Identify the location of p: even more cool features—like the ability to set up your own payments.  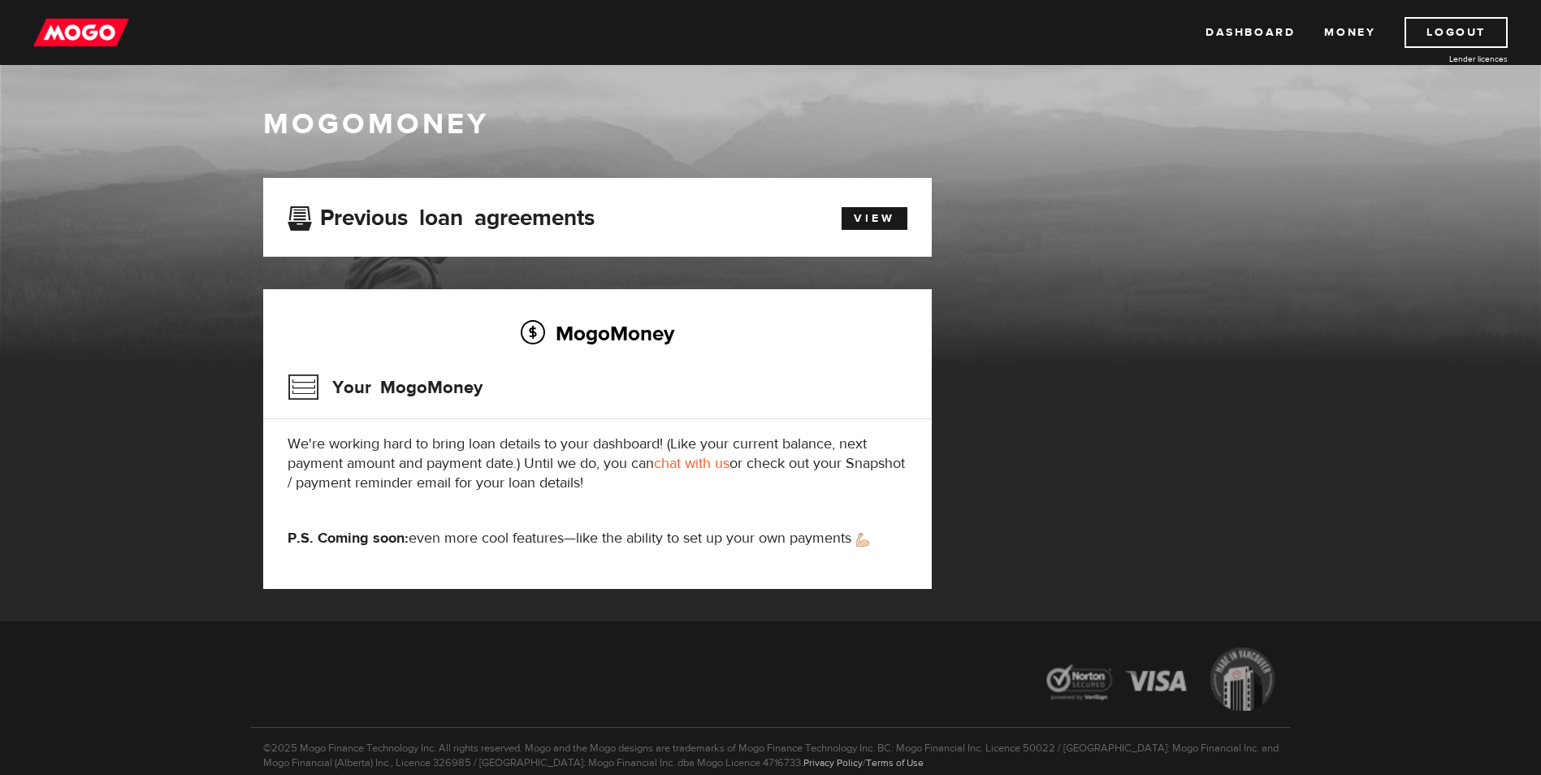
(597, 539).